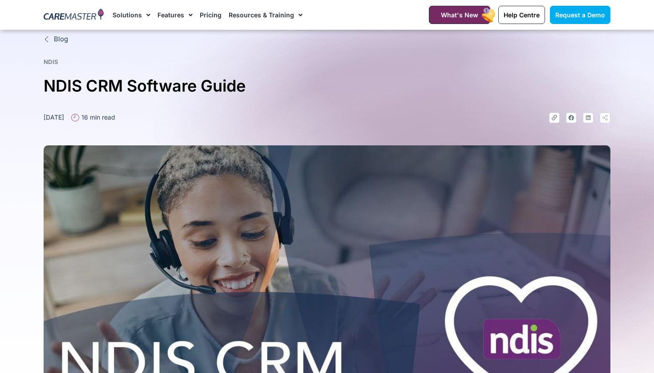 This screenshot has width=654, height=373. Describe the element at coordinates (327, 39) in the screenshot. I see `a: Blog` at that location.